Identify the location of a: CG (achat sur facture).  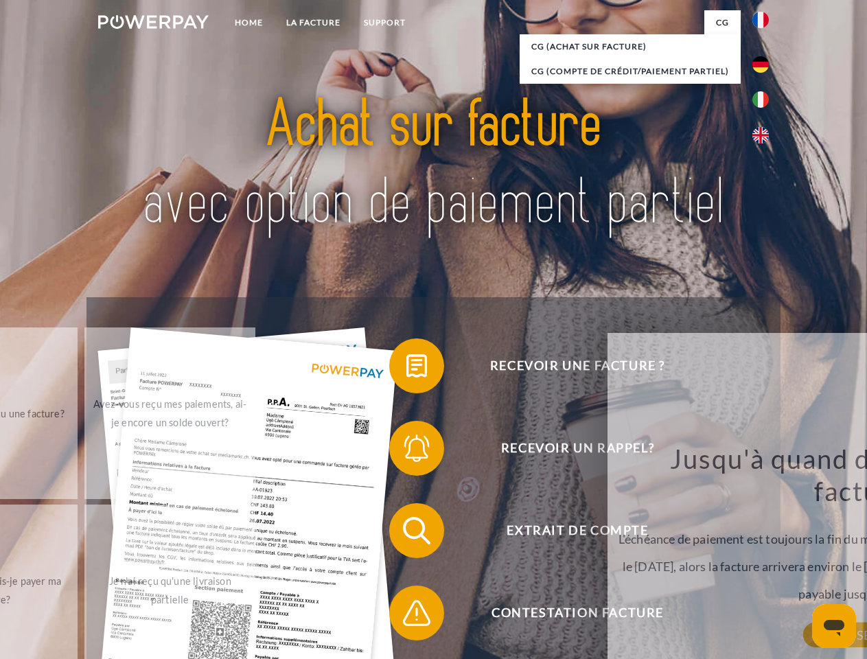
(630, 47).